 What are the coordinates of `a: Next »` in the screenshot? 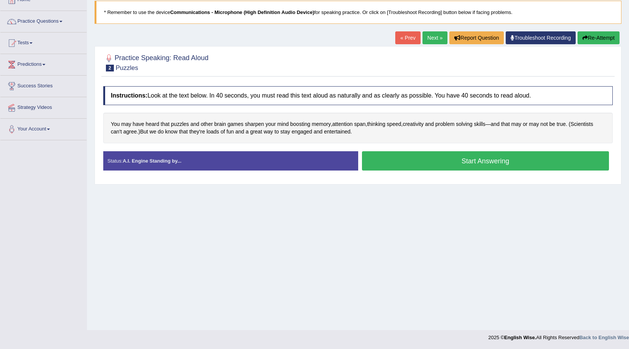 It's located at (435, 38).